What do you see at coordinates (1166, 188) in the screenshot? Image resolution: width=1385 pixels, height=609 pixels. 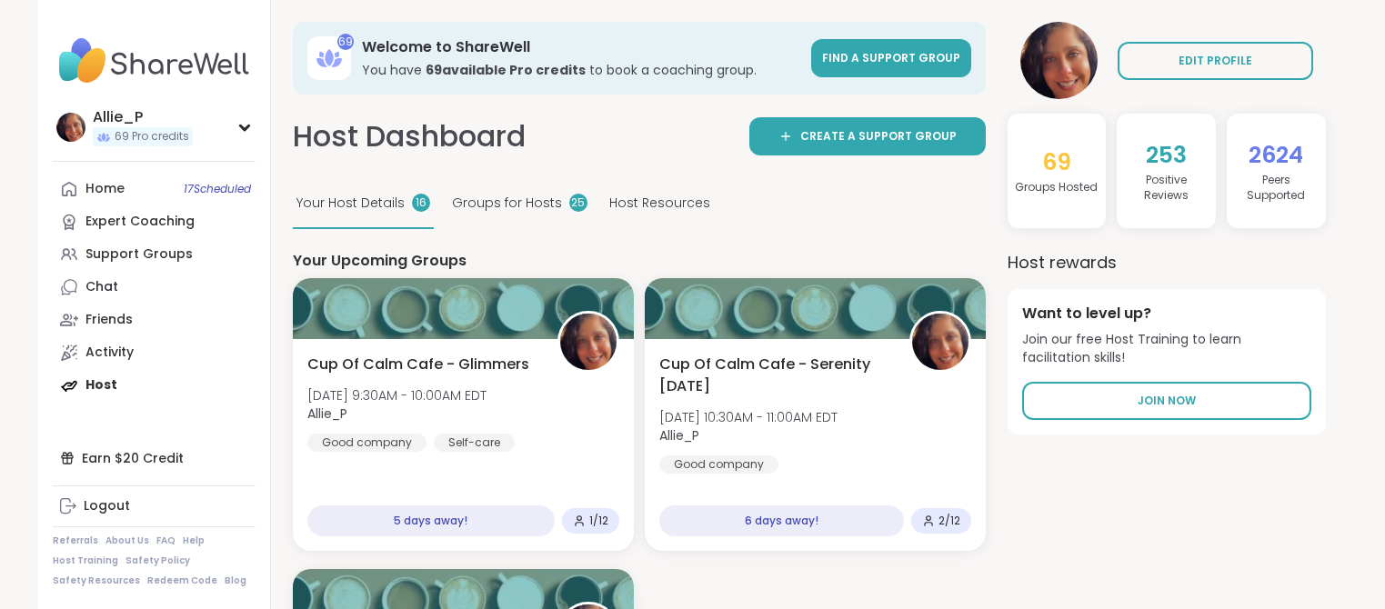 I see `h4: Positive Review s` at bounding box center [1166, 188].